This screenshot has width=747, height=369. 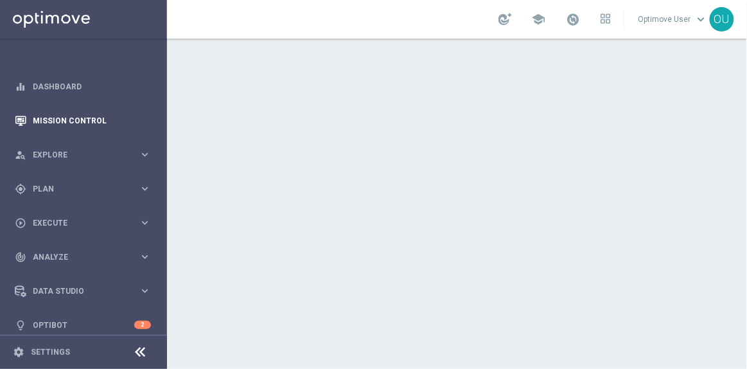 I want to click on div: Data Studio keyboard_arrow_right, so click(x=83, y=291).